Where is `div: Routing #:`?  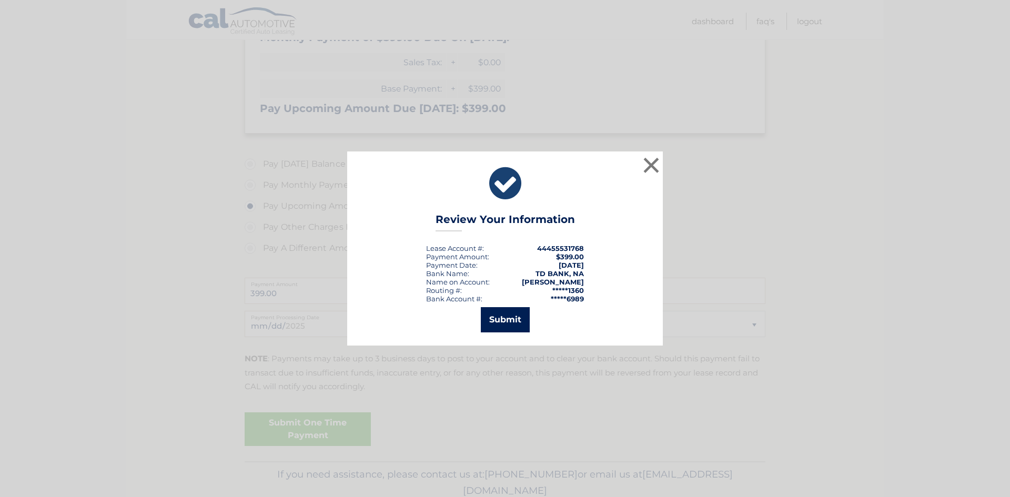
div: Routing #: is located at coordinates (444, 290).